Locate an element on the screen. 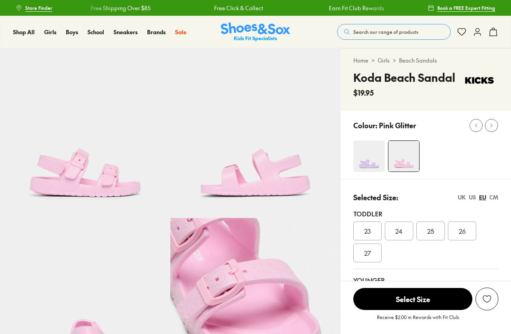 The height and width of the screenshot is (334, 511). a: School is located at coordinates (96, 32).